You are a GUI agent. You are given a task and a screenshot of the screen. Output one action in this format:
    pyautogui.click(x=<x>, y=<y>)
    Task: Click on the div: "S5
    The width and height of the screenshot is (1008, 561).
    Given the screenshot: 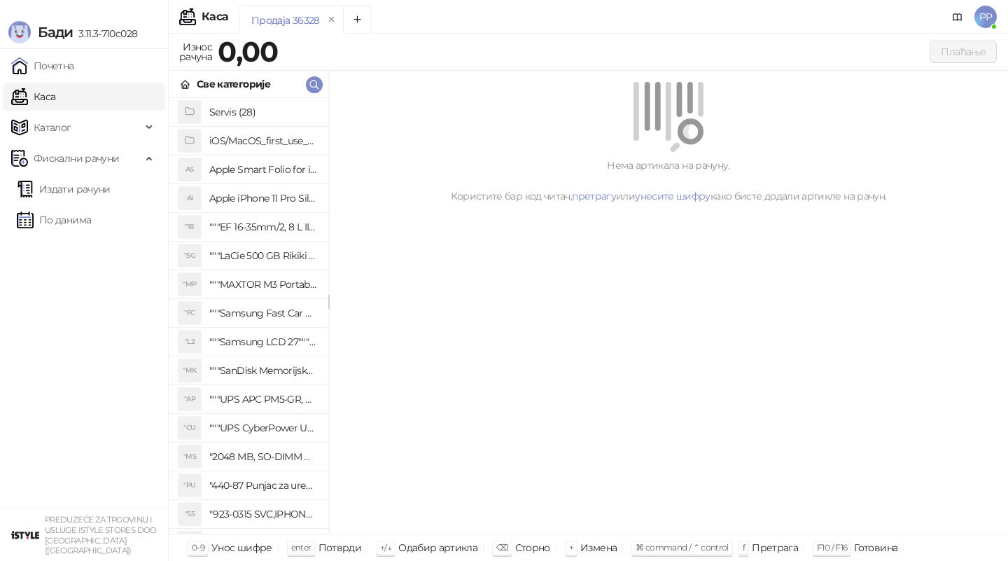 What is the action you would take?
    pyautogui.click(x=190, y=514)
    